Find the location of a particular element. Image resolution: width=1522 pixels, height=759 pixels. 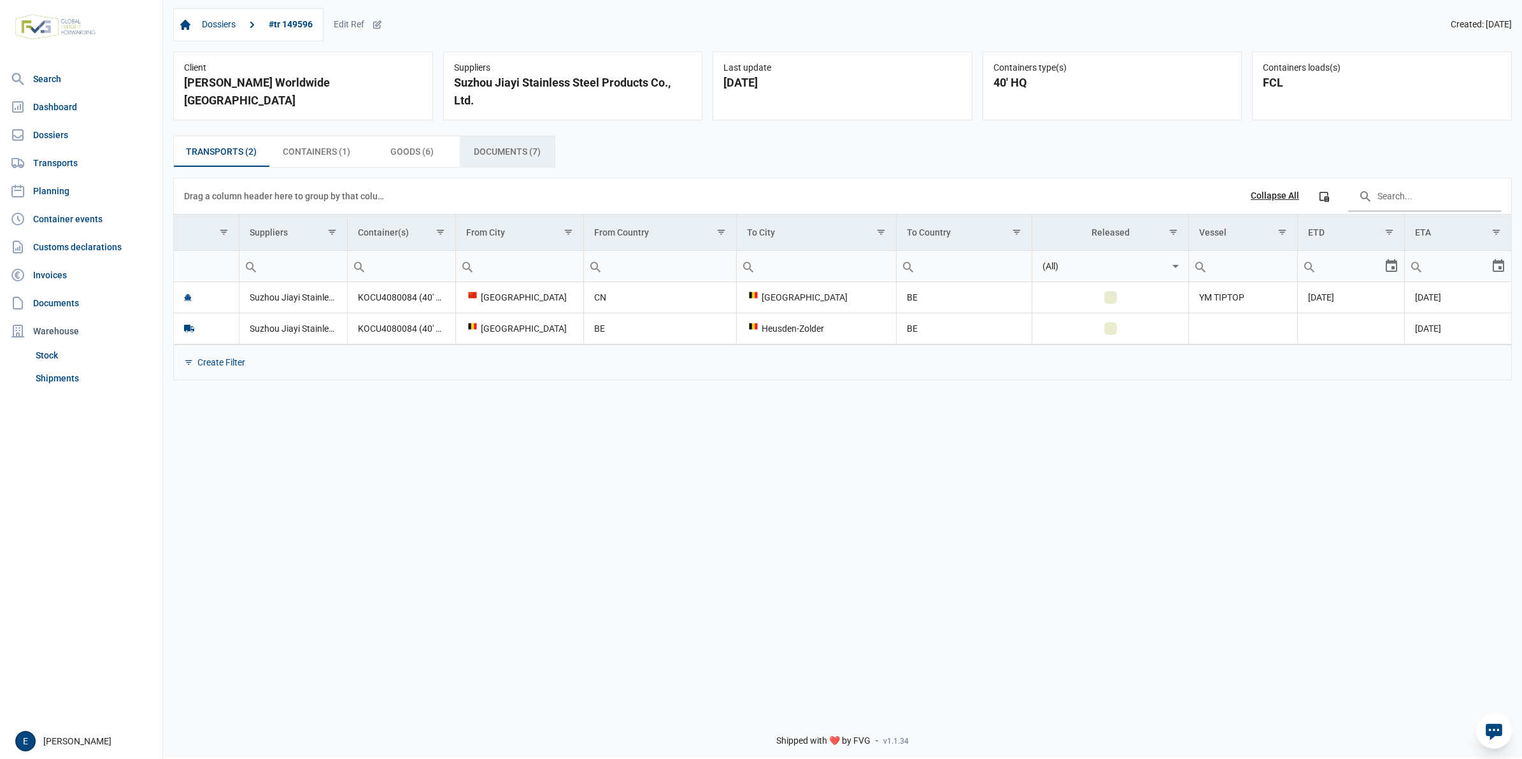

div: To City is located at coordinates (761, 232).